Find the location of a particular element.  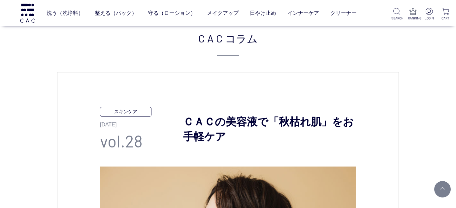

a: メイクアップ is located at coordinates (223, 13).